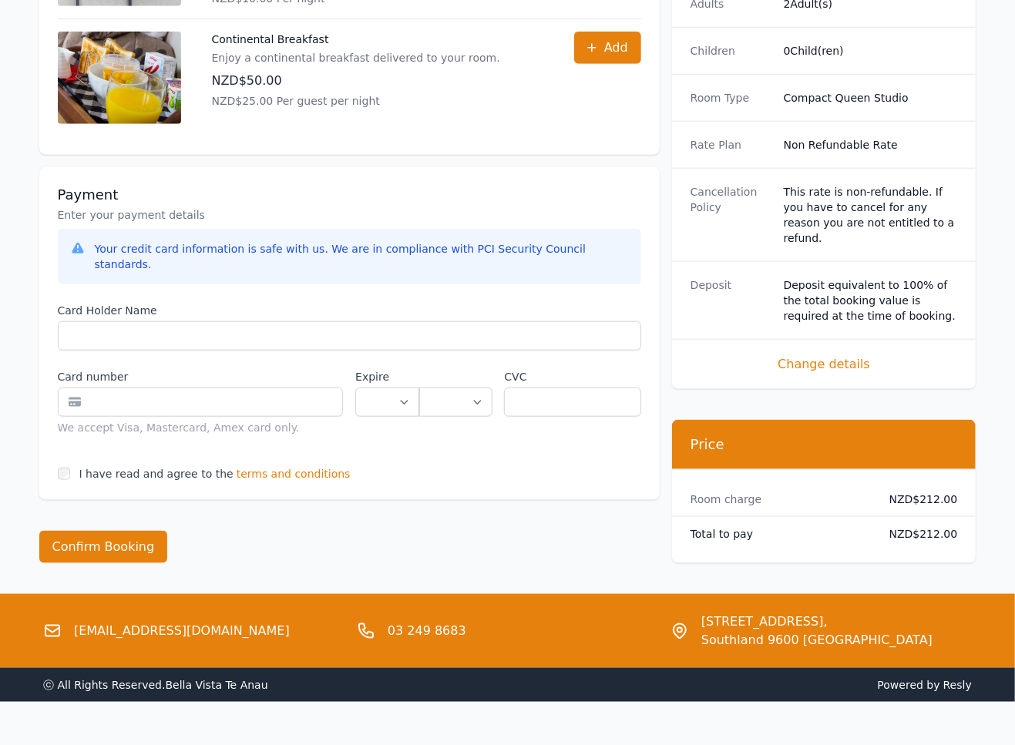  What do you see at coordinates (957, 685) in the screenshot?
I see `a: Resly` at bounding box center [957, 685].